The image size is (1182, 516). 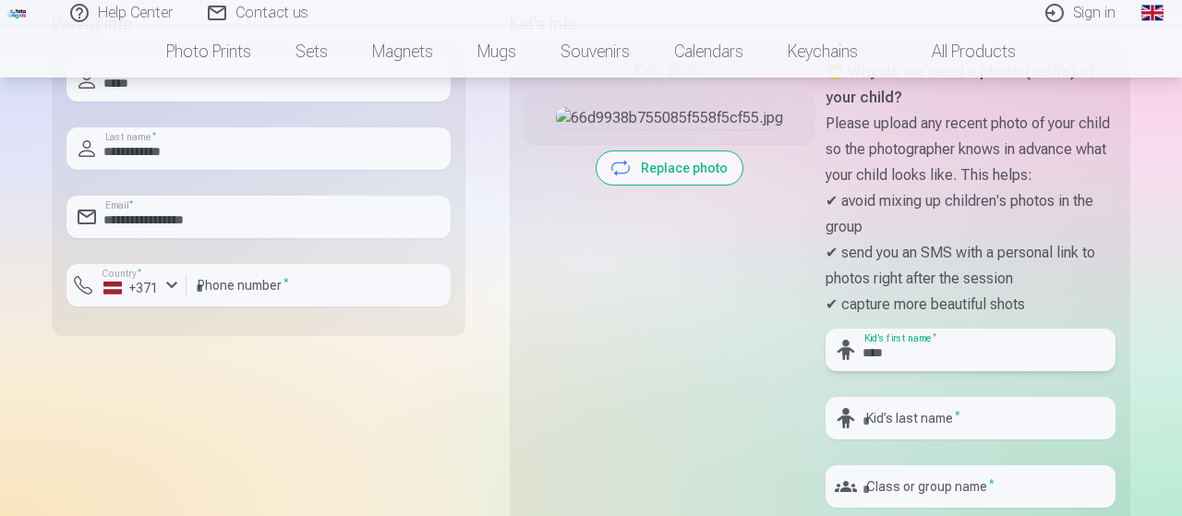 What do you see at coordinates (403, 52) in the screenshot?
I see `a: Magnets` at bounding box center [403, 52].